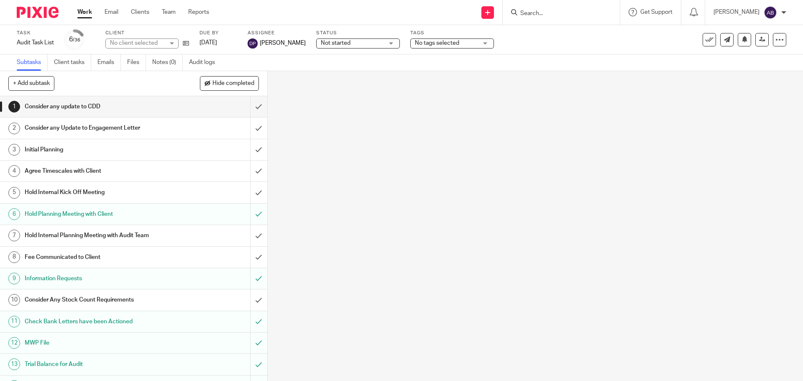 The height and width of the screenshot is (381, 803). I want to click on div: 9, so click(14, 278).